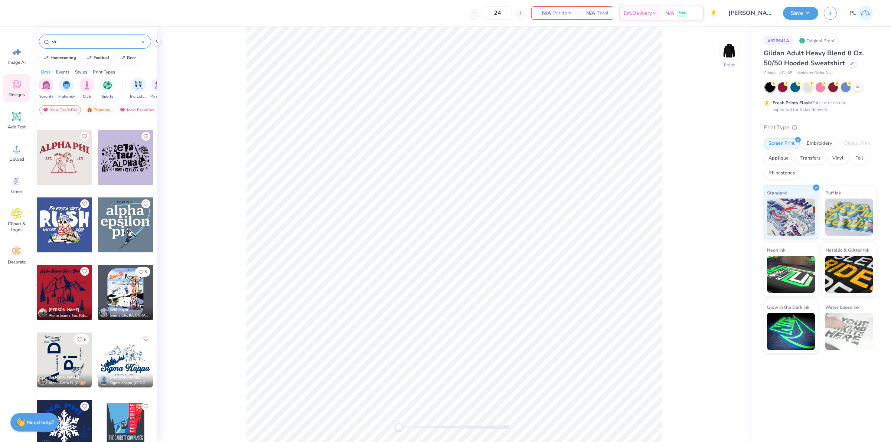 This screenshot has width=891, height=442. Describe the element at coordinates (820, 127) in the screenshot. I see `div: Print Type` at that location.